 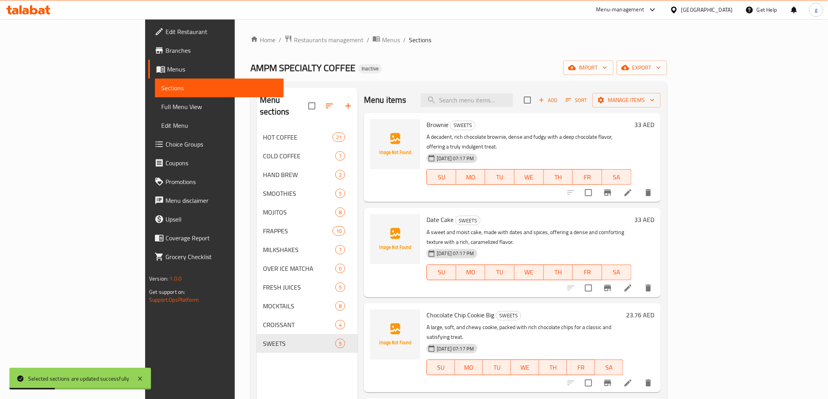 What do you see at coordinates (640, 315) in the screenshot?
I see `h6: 23.76 AED` at bounding box center [640, 315].